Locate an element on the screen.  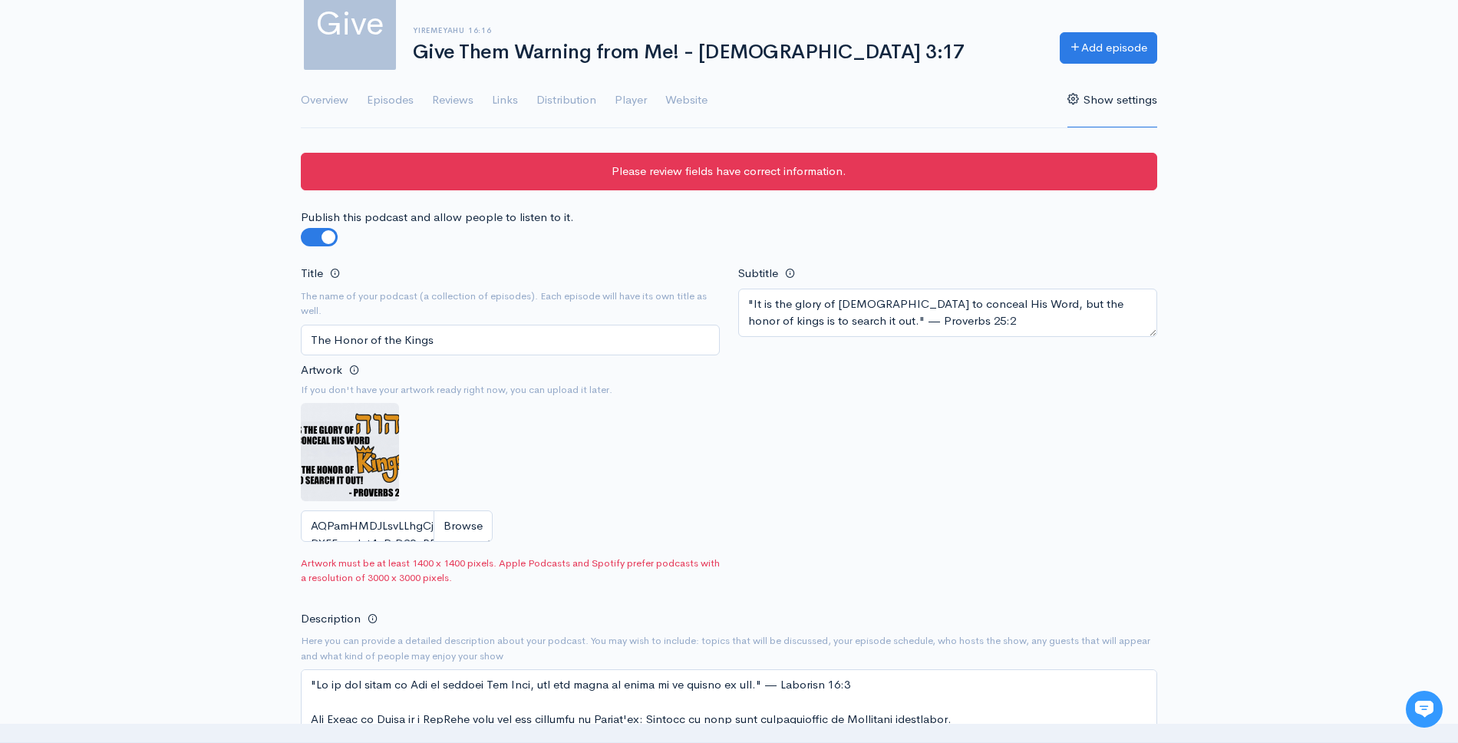
a: Show settings is located at coordinates (1112, 101).